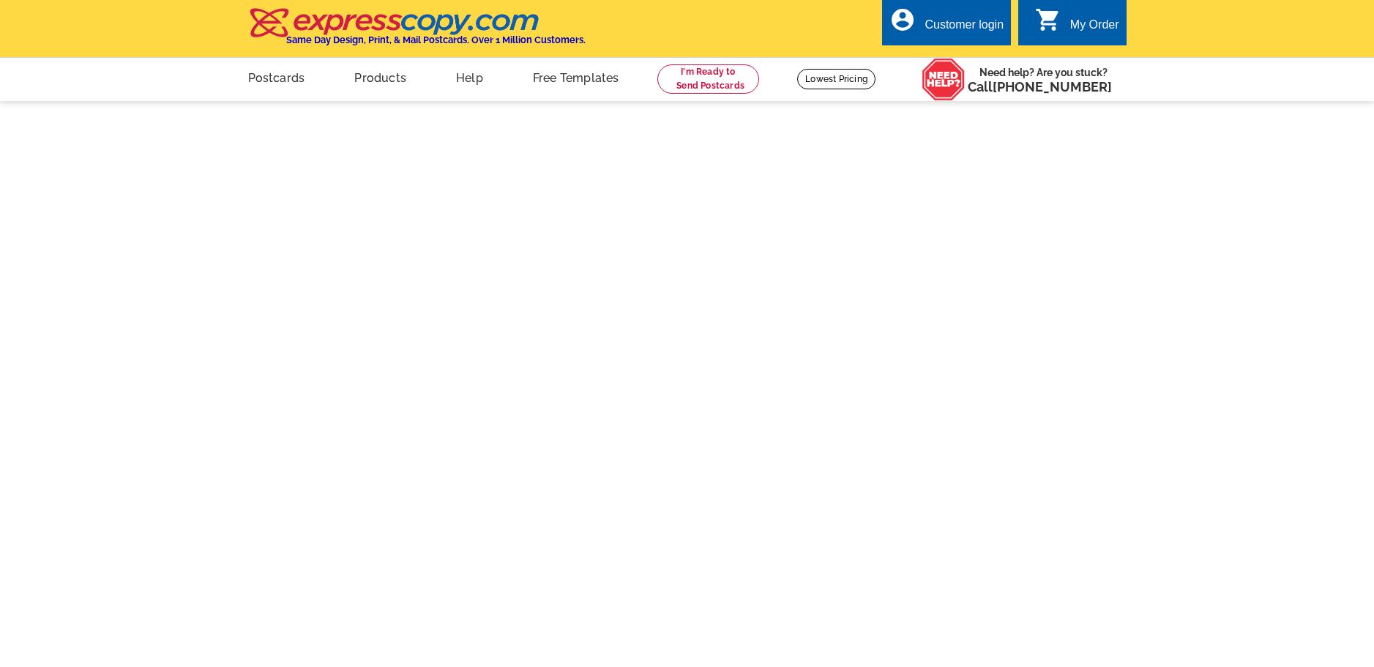 This screenshot has width=1374, height=667. Describe the element at coordinates (1043, 80) in the screenshot. I see `span: Need help? Are you stuck?` at that location.